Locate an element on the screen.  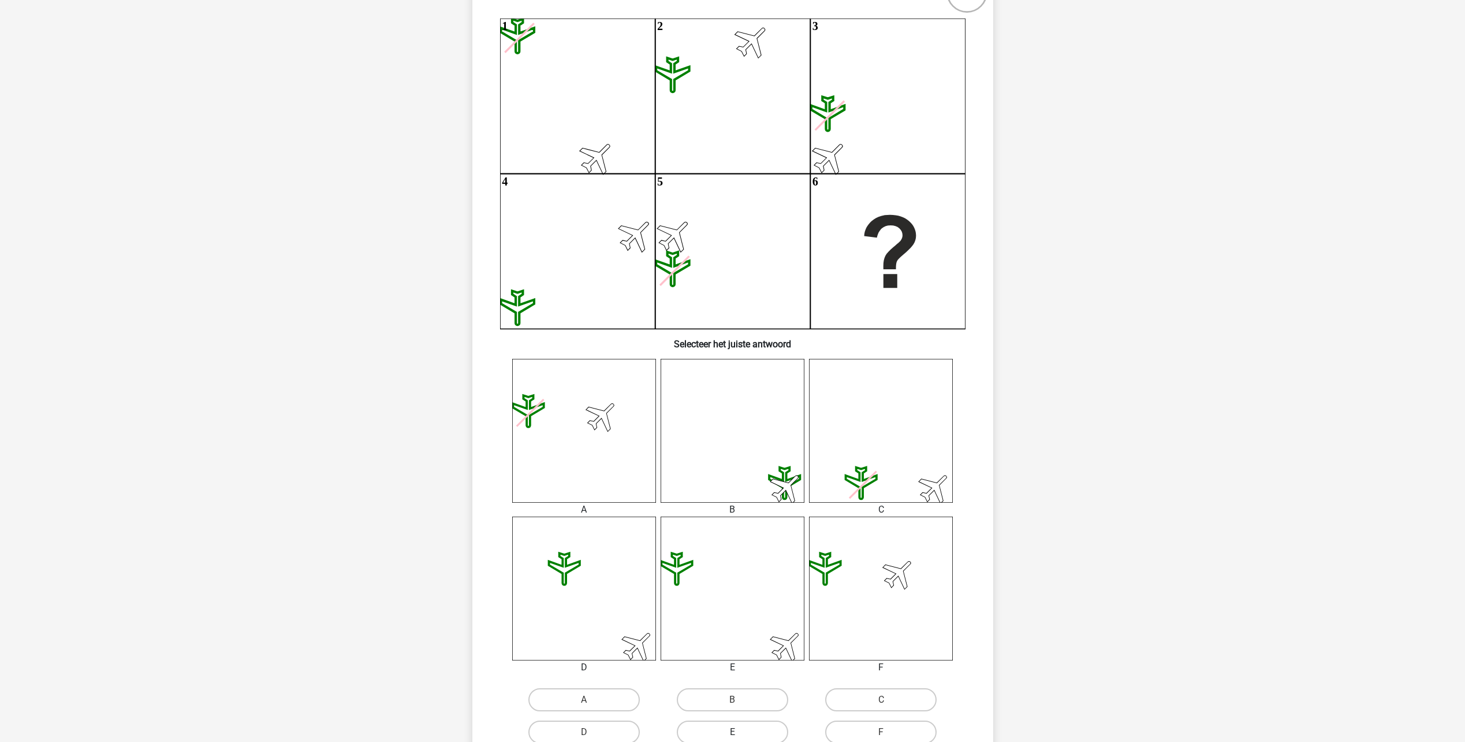
label: B is located at coordinates (732, 699).